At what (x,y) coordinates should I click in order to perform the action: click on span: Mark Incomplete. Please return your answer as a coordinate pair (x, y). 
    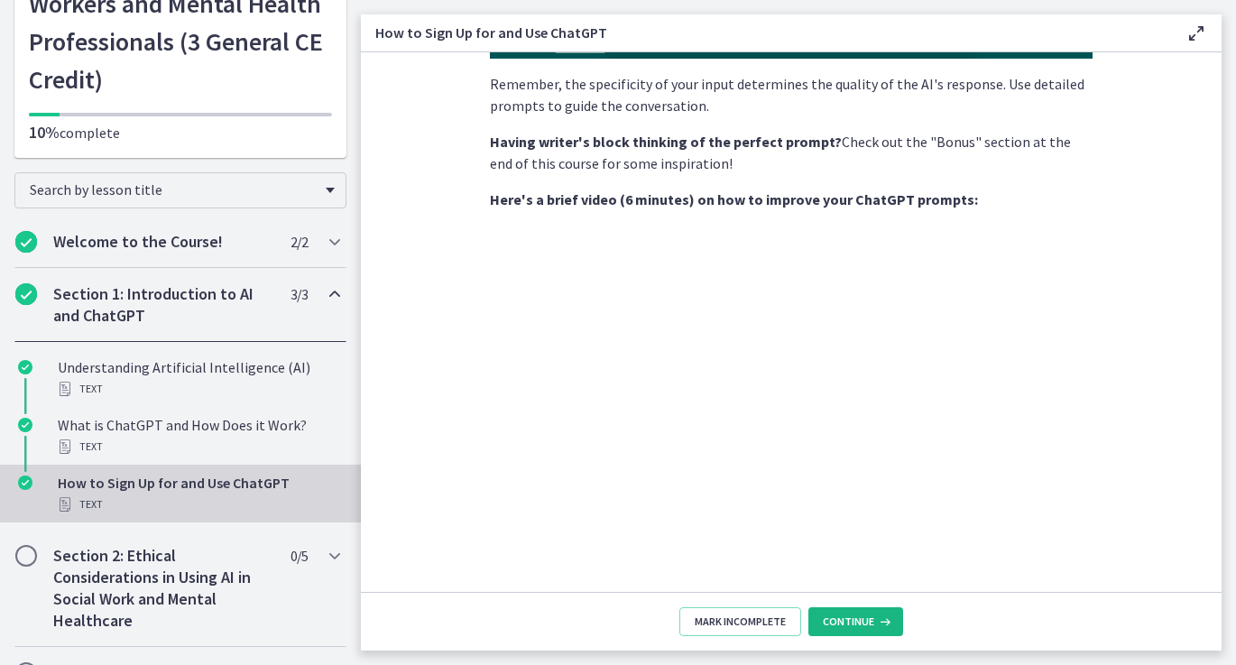
    Looking at the image, I should click on (740, 622).